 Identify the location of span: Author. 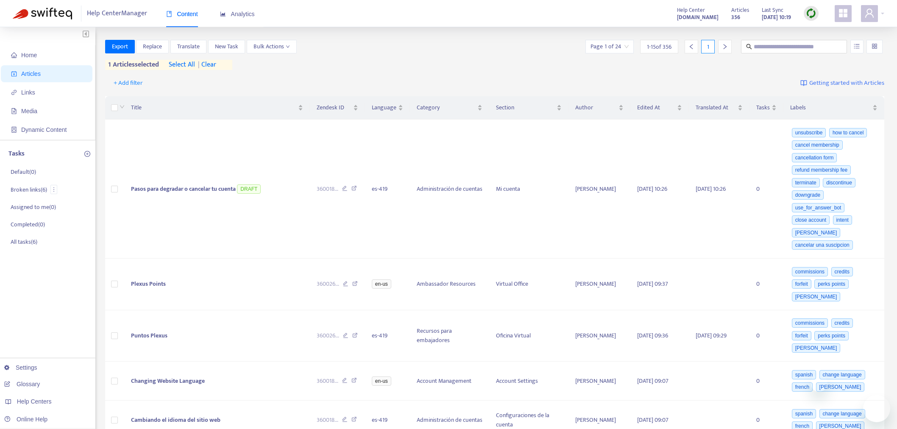
(596, 108).